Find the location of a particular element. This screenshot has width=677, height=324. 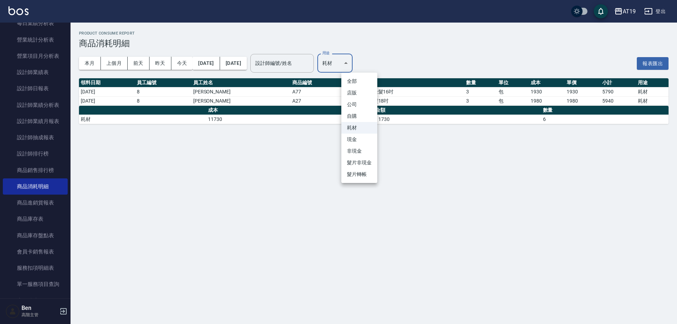

li: 店販 is located at coordinates (359, 93).